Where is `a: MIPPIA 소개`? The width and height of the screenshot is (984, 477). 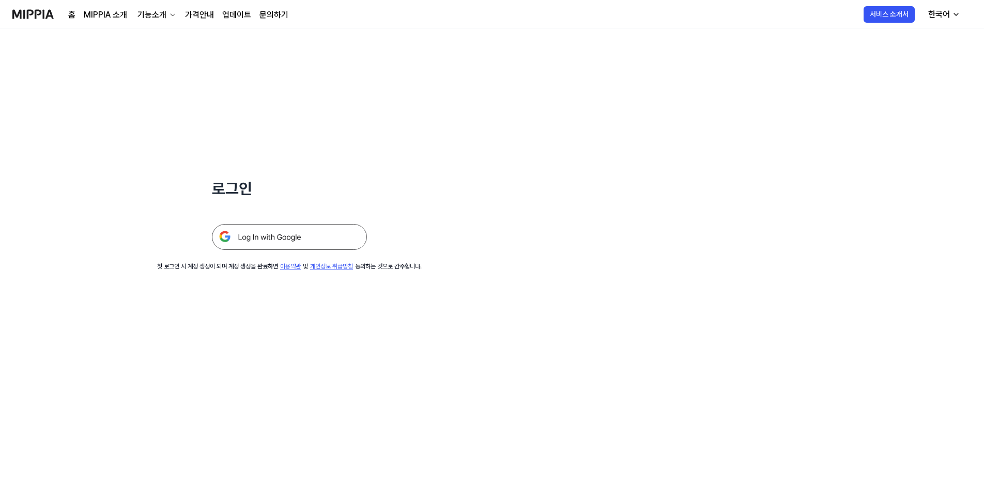 a: MIPPIA 소개 is located at coordinates (105, 15).